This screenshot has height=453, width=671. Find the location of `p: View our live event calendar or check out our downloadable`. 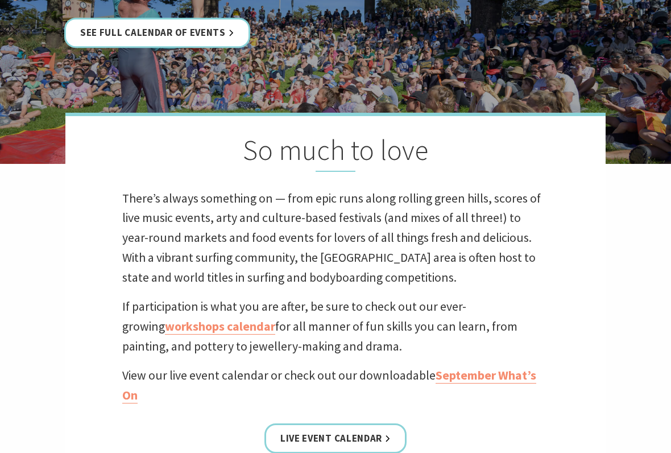

p: View our live event calendar or check out our downloadable is located at coordinates (335, 386).